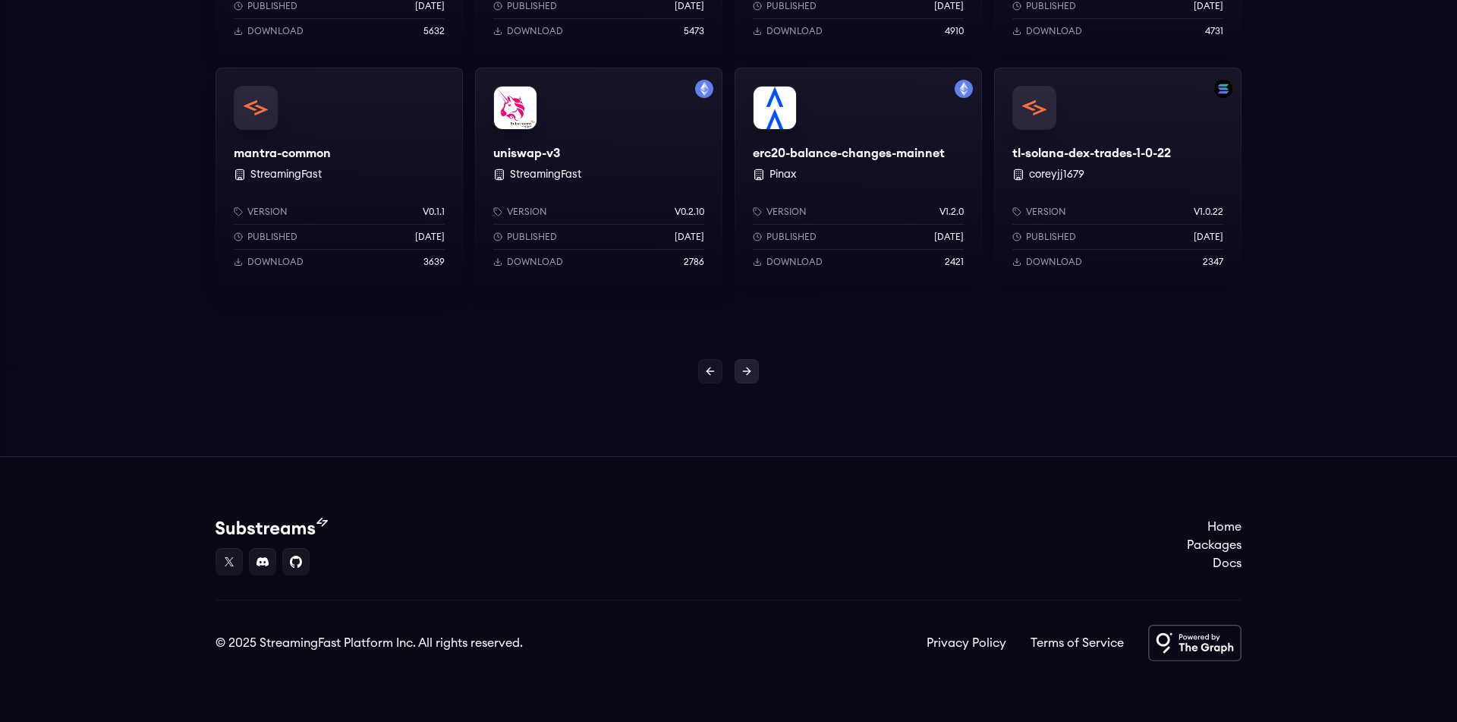 The width and height of the screenshot is (1457, 722). What do you see at coordinates (859, 177) in the screenshot?
I see `a: Filter by mainnet networkerc20-balance-changes-mainneterc20-balance-changes-mainnet PinaxVersionv...` at bounding box center [859, 177].